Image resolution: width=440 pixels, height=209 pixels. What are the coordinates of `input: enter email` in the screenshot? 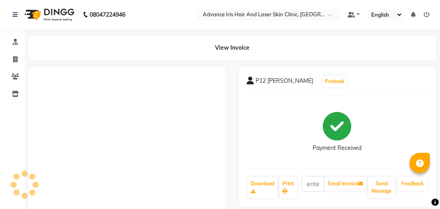 It's located at (313, 184).